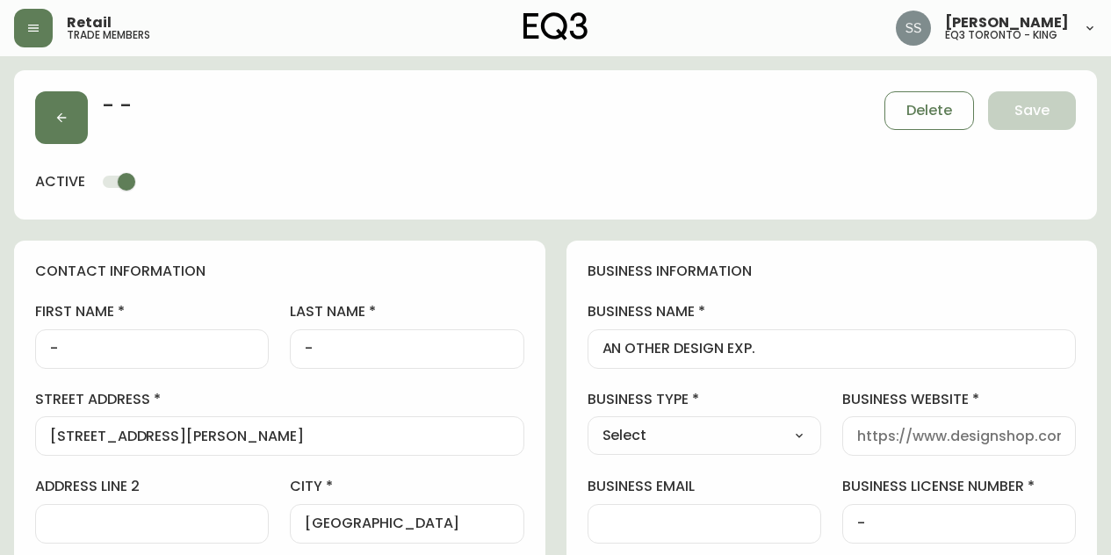  Describe the element at coordinates (929, 111) in the screenshot. I see `span: Delete` at that location.